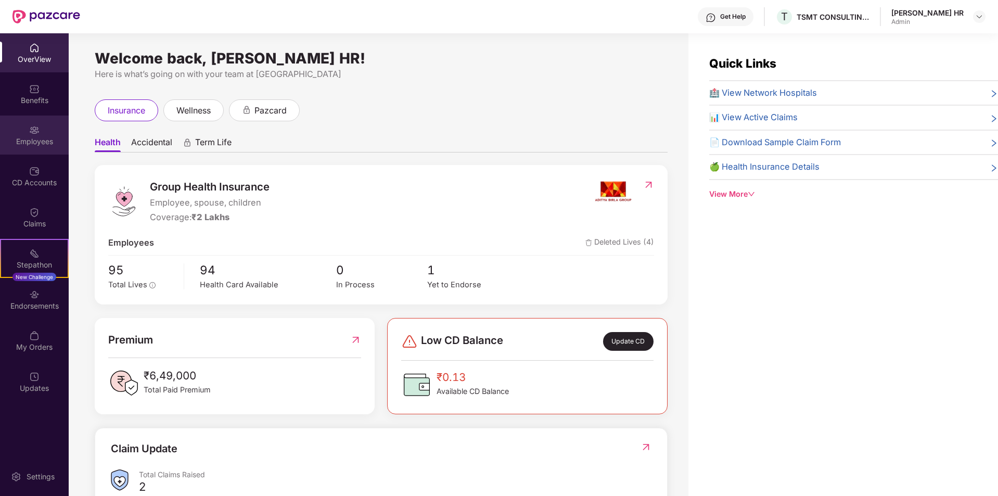 Image resolution: width=998 pixels, height=496 pixels. What do you see at coordinates (34, 254) in the screenshot?
I see `img: svg+xml;base64,PHN2ZyB4bWxucz0iaHR0cDovL3d3dy53My5vcmcvMjAwMC9zdmciIHdpZHRoPSIyMSIgaGVpZ2h0PSIyMC...` at bounding box center [34, 254].